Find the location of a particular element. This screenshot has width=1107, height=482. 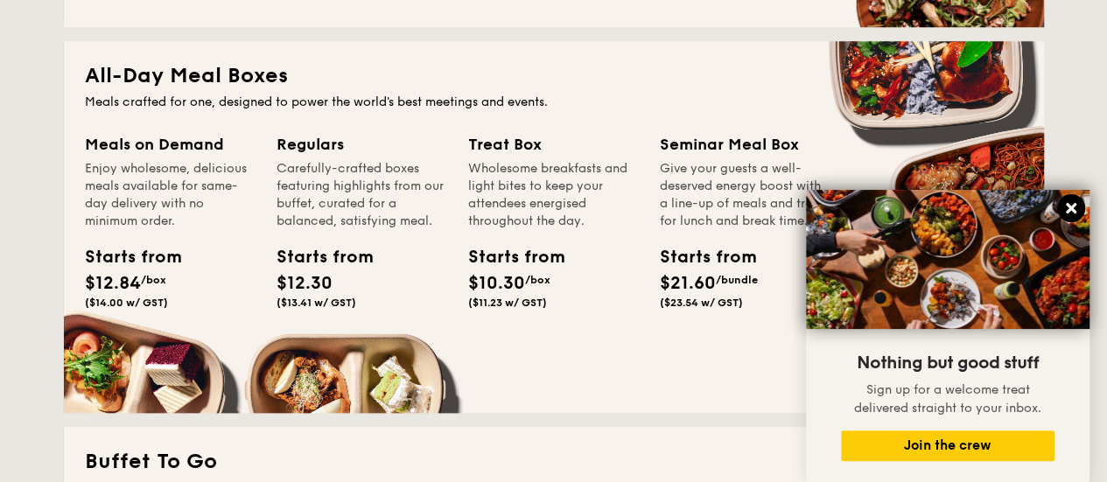

div: Treat Box is located at coordinates (553, 144).